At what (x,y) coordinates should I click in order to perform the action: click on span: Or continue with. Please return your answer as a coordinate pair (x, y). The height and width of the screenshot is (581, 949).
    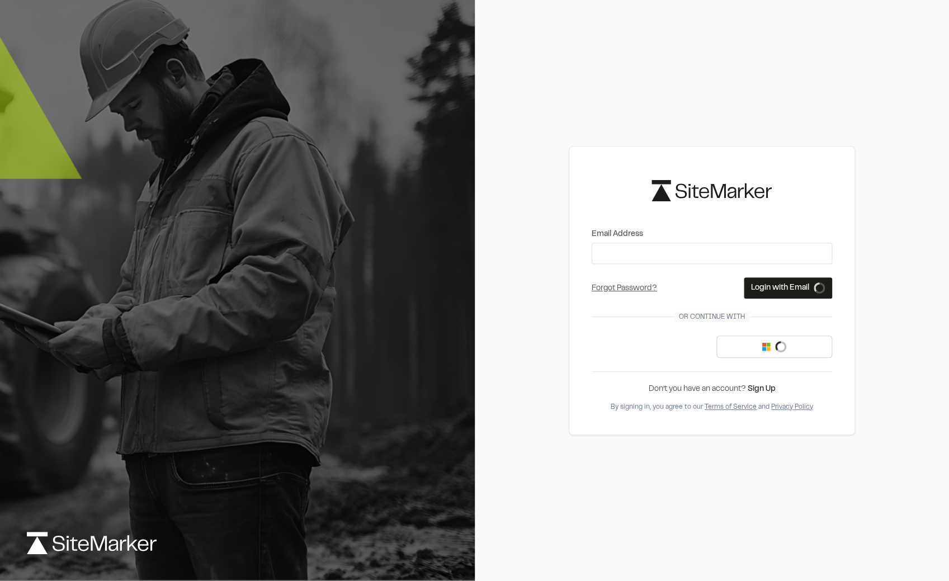
    Looking at the image, I should click on (712, 317).